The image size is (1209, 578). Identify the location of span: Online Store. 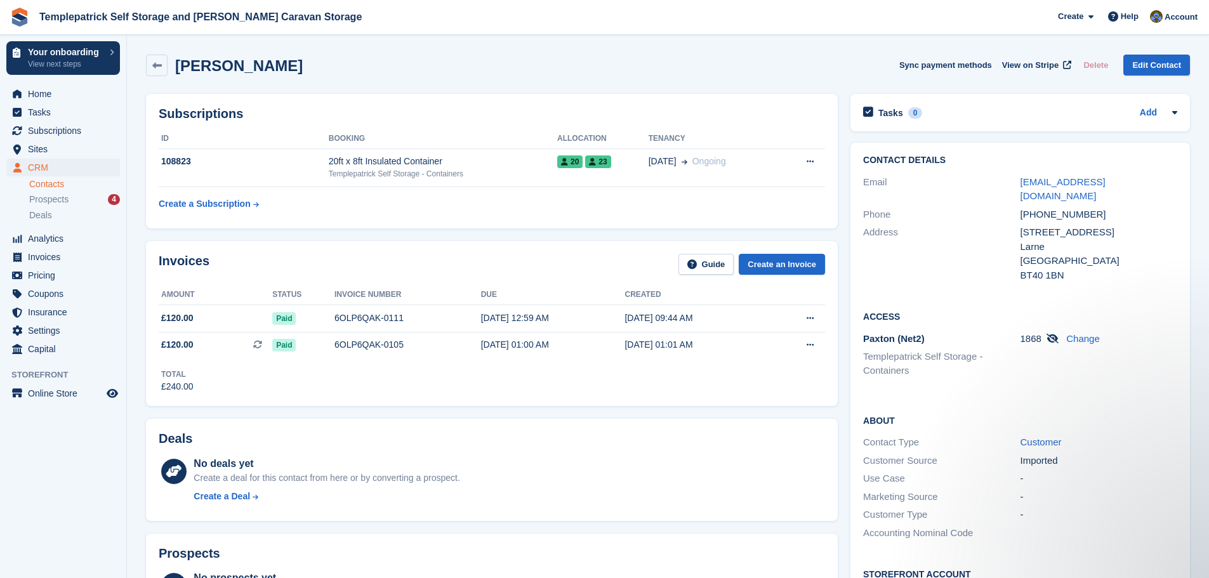
(66, 393).